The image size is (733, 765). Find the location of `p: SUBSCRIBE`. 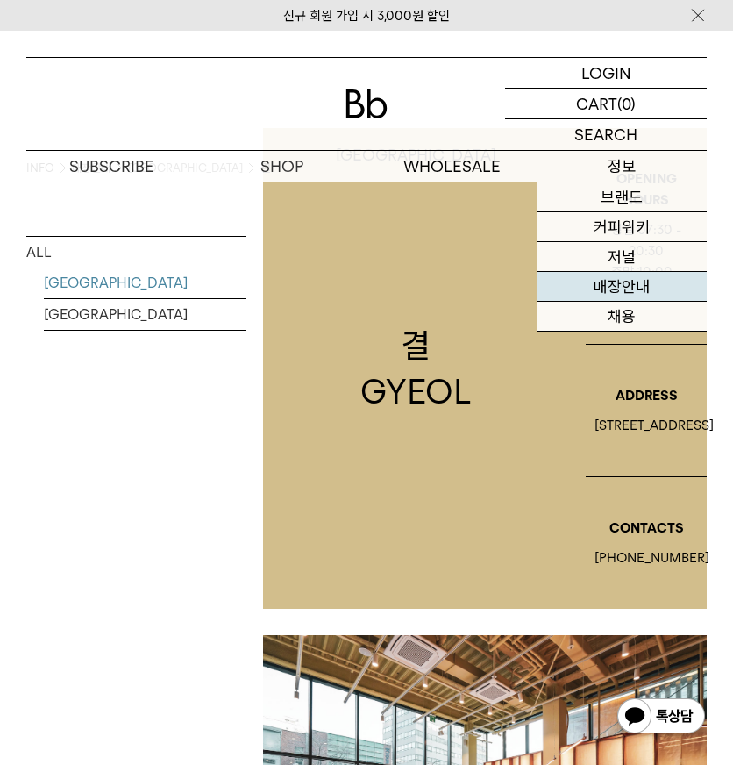

p: SUBSCRIBE is located at coordinates (111, 166).